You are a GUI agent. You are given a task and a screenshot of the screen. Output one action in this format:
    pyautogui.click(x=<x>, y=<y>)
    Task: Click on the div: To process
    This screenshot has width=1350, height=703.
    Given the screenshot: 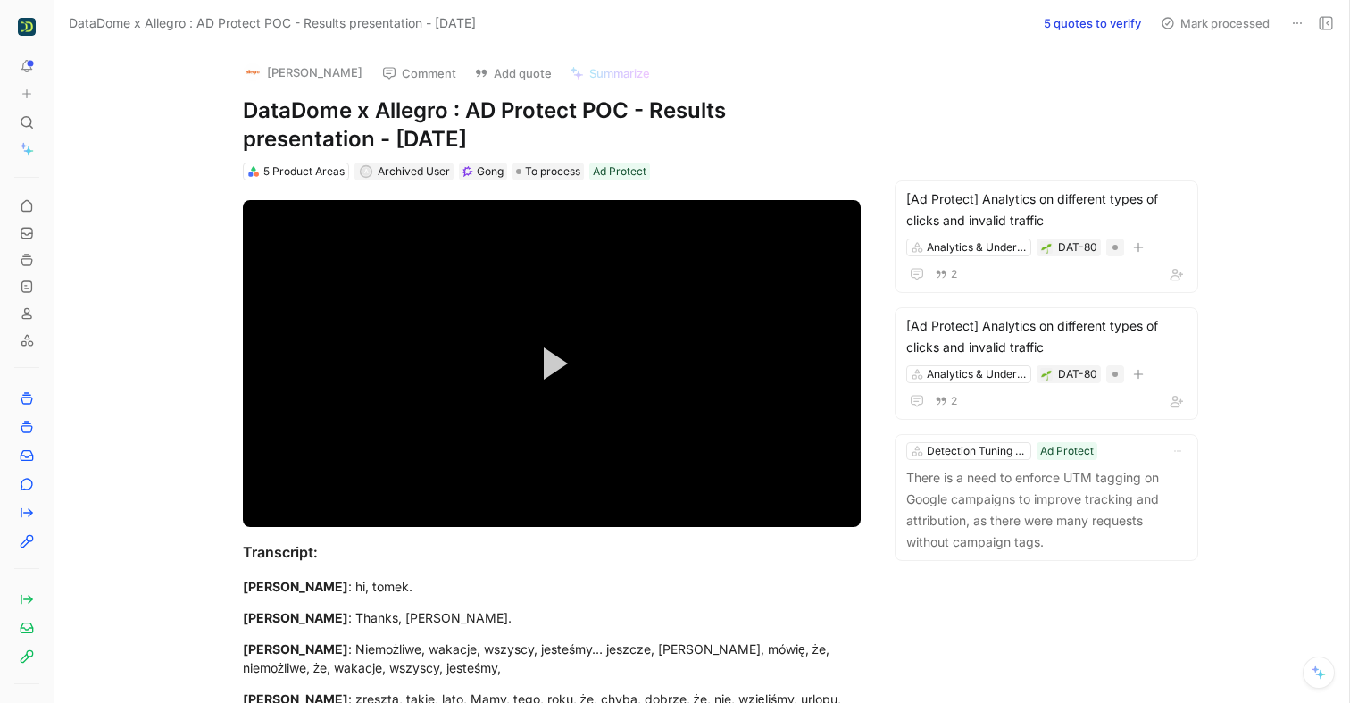 What is the action you would take?
    pyautogui.click(x=548, y=171)
    